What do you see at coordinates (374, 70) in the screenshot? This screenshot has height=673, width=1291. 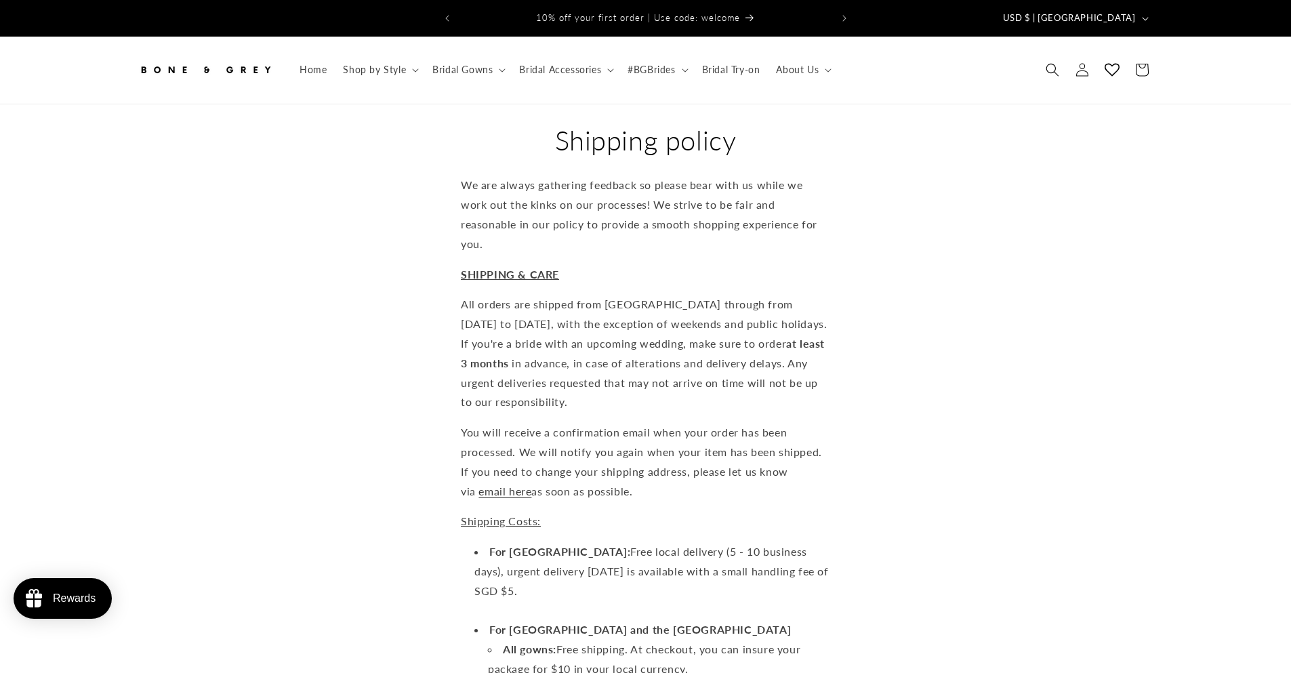 I see `span: Shop by Style` at bounding box center [374, 70].